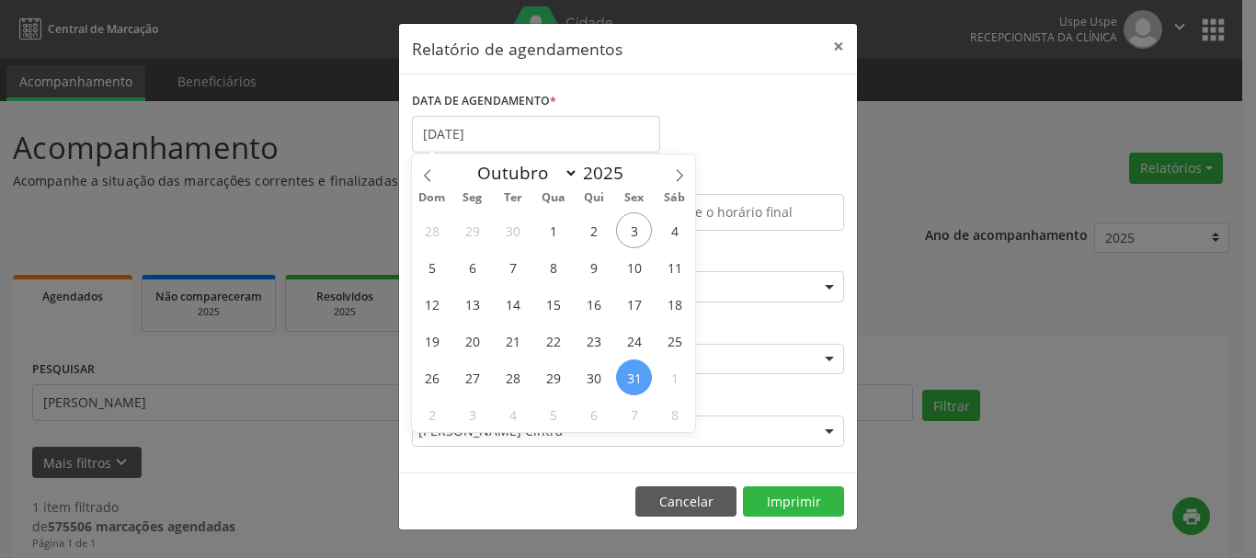  I want to click on span: Outubro 3, 2025, so click(634, 230).